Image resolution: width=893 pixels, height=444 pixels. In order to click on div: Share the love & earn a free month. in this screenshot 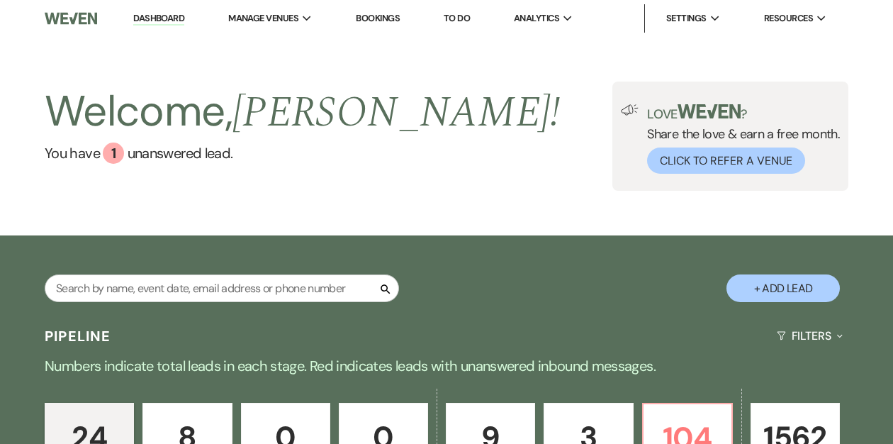, I will do `click(739, 139)`.